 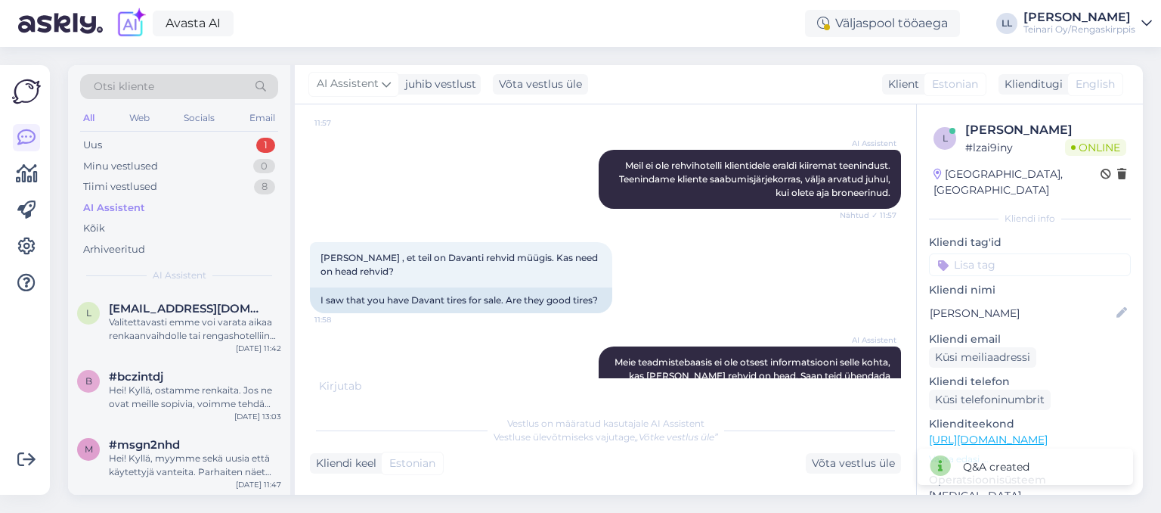 I want to click on span: Online, so click(x=1096, y=147).